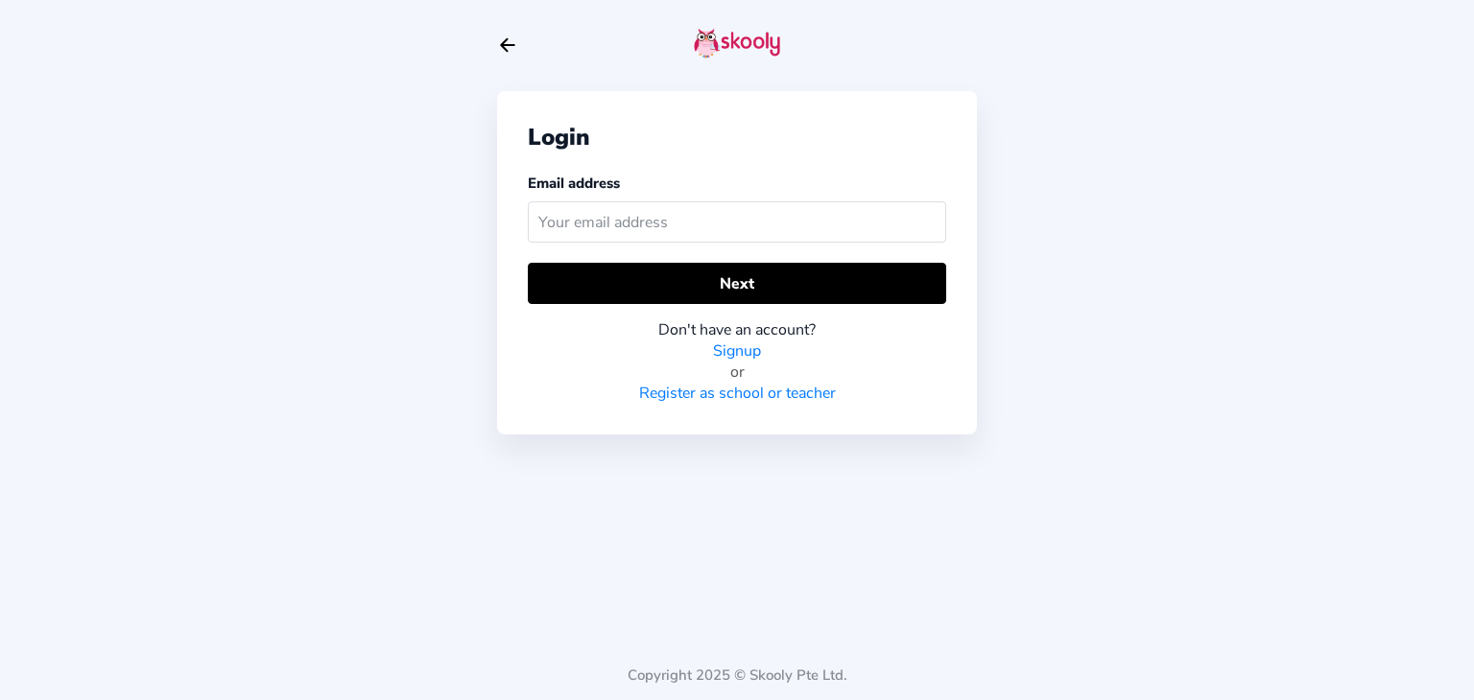 The width and height of the screenshot is (1474, 700). What do you see at coordinates (737, 372) in the screenshot?
I see `div: or` at bounding box center [737, 372].